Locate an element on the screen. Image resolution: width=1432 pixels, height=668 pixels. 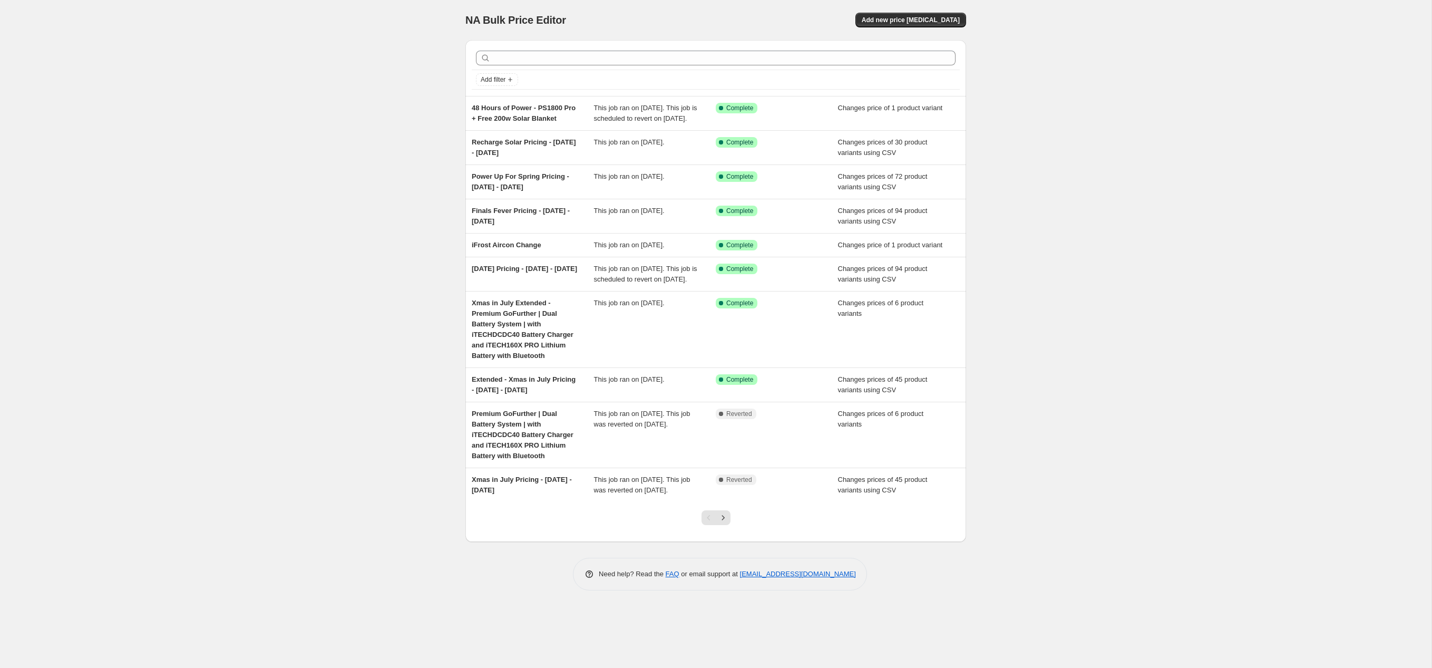
span: Changes prices of 72 product variants using CSV is located at coordinates (883, 181).